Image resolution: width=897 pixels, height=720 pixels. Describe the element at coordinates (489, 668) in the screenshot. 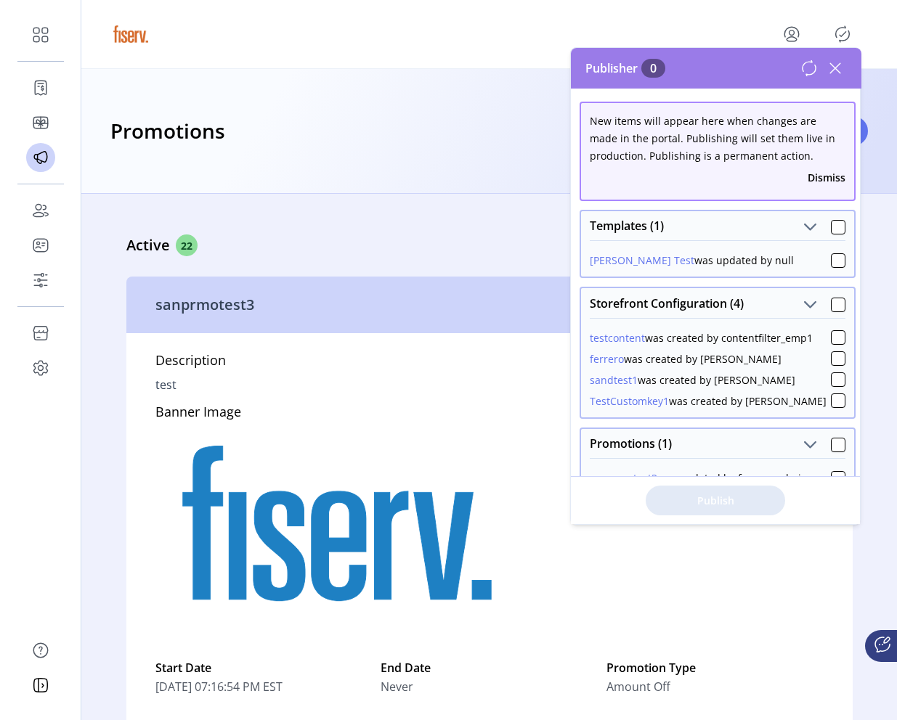

I see `label: End Date` at that location.